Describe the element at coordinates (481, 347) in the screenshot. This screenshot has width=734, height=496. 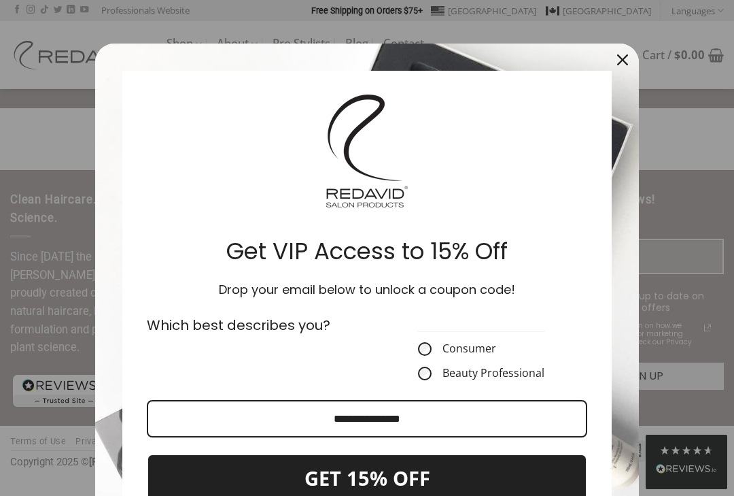
I see `fieldset: CustomerType` at that location.